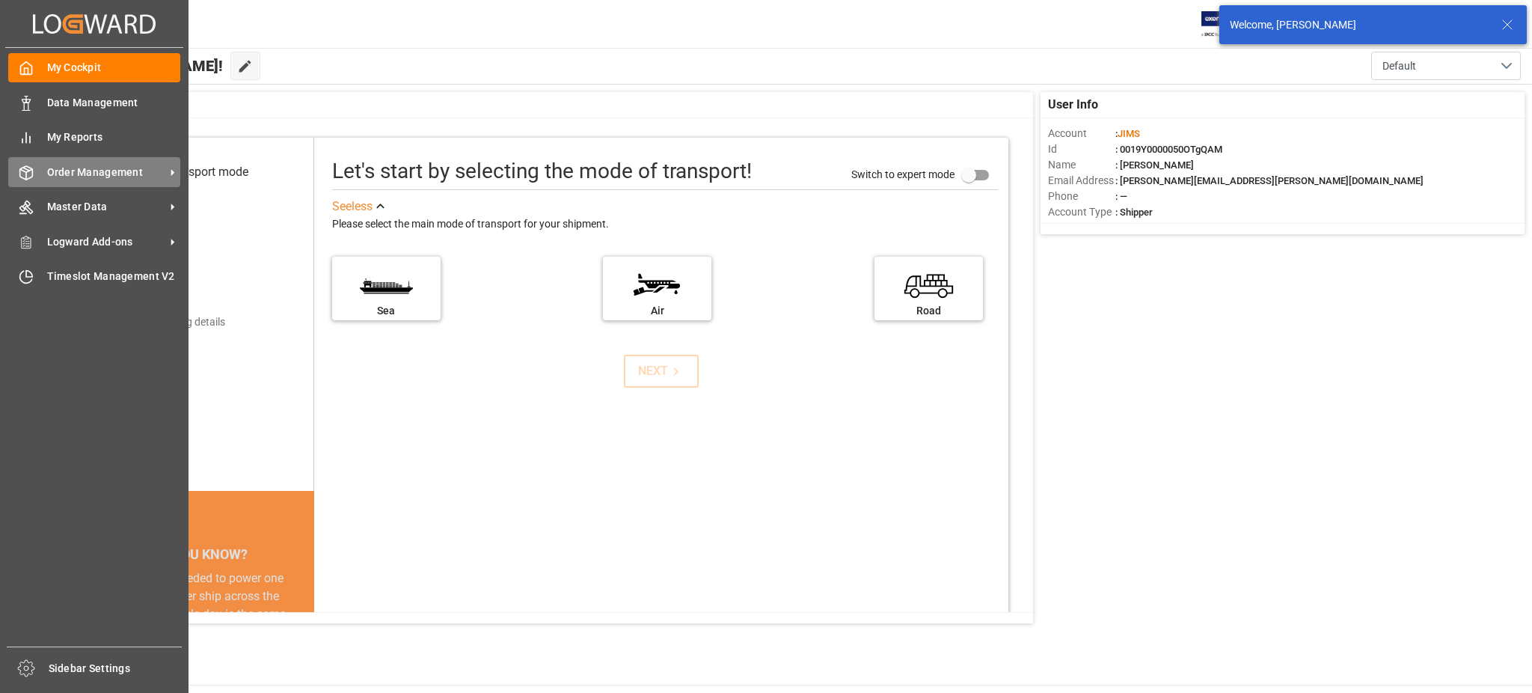 The width and height of the screenshot is (1532, 693). Describe the element at coordinates (1129, 133) in the screenshot. I see `span: JIMS` at that location.